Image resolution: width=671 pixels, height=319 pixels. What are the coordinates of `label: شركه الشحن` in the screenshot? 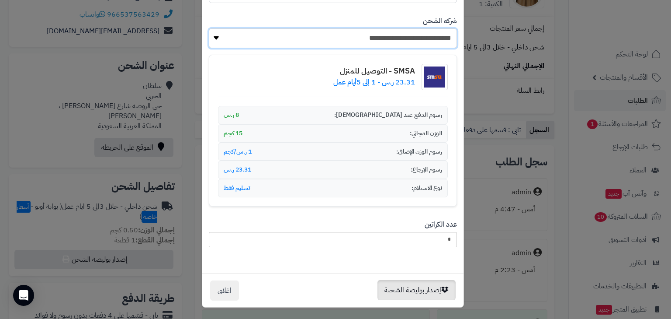 It's located at (440, 21).